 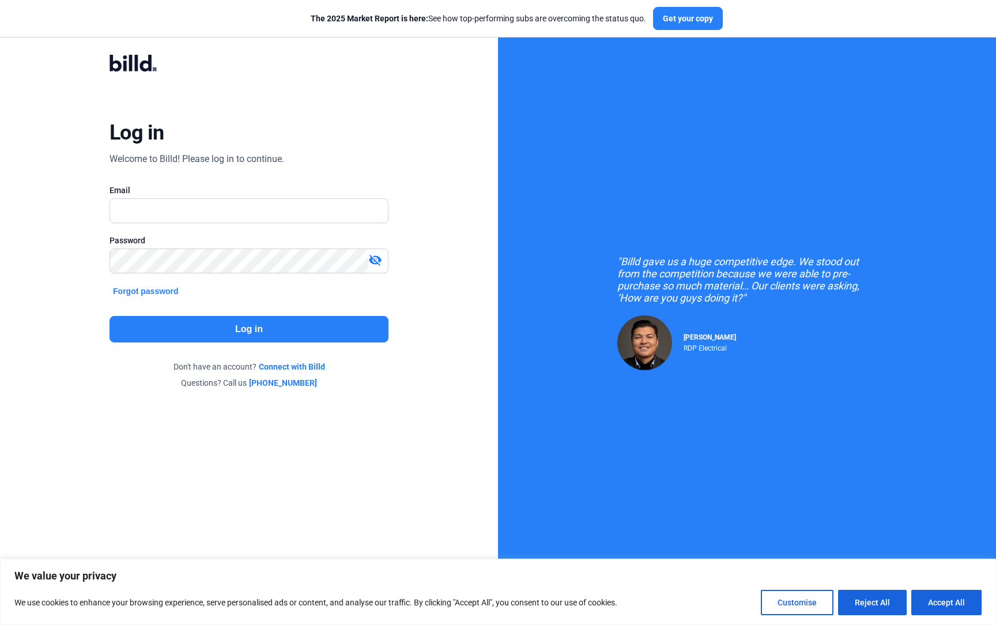 I want to click on p: We value your privacy, so click(x=498, y=576).